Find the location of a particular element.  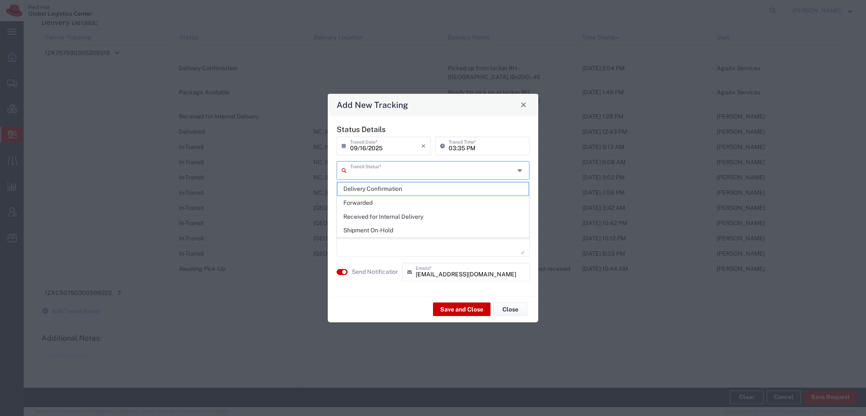

h4: Add New Tracking is located at coordinates (372, 105).